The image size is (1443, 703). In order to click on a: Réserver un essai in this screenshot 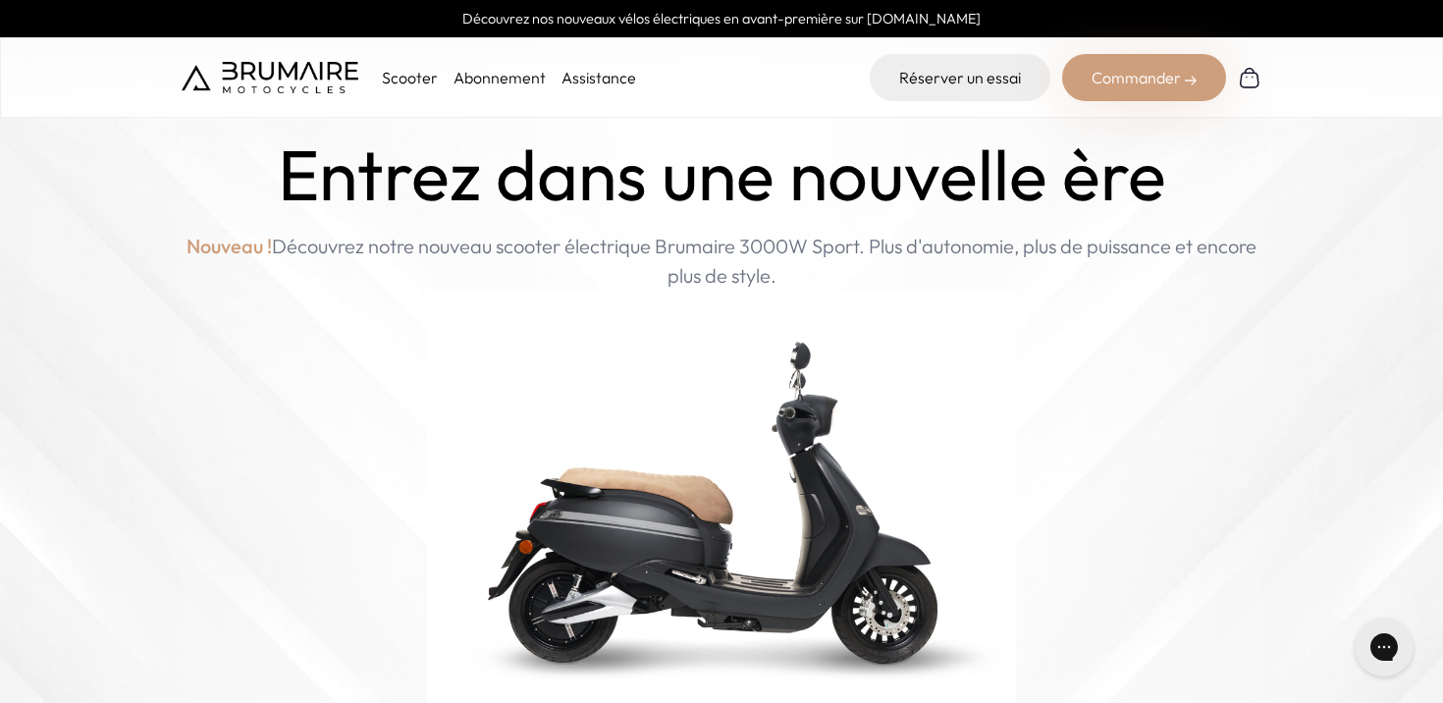, I will do `click(960, 78)`.